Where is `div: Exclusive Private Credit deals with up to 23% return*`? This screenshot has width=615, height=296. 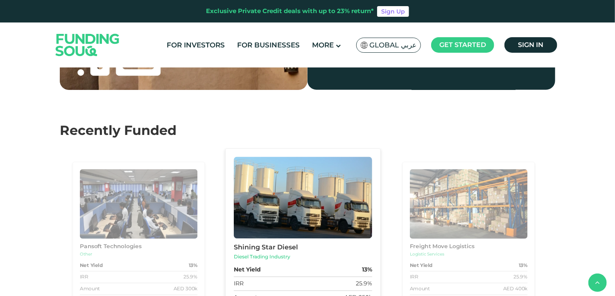 div: Exclusive Private Credit deals with up to 23% return* is located at coordinates (290, 11).